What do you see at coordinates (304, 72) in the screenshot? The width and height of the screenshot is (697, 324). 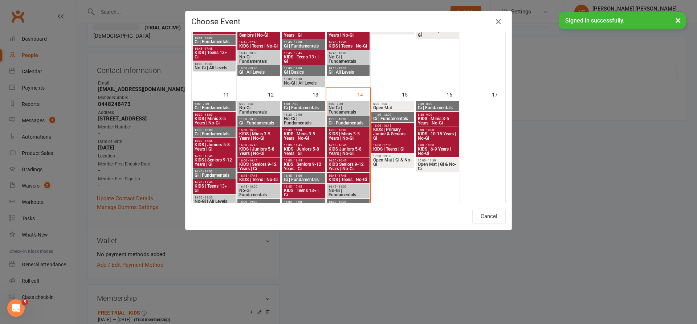 I see `span: Gi | Basics` at bounding box center [304, 72].